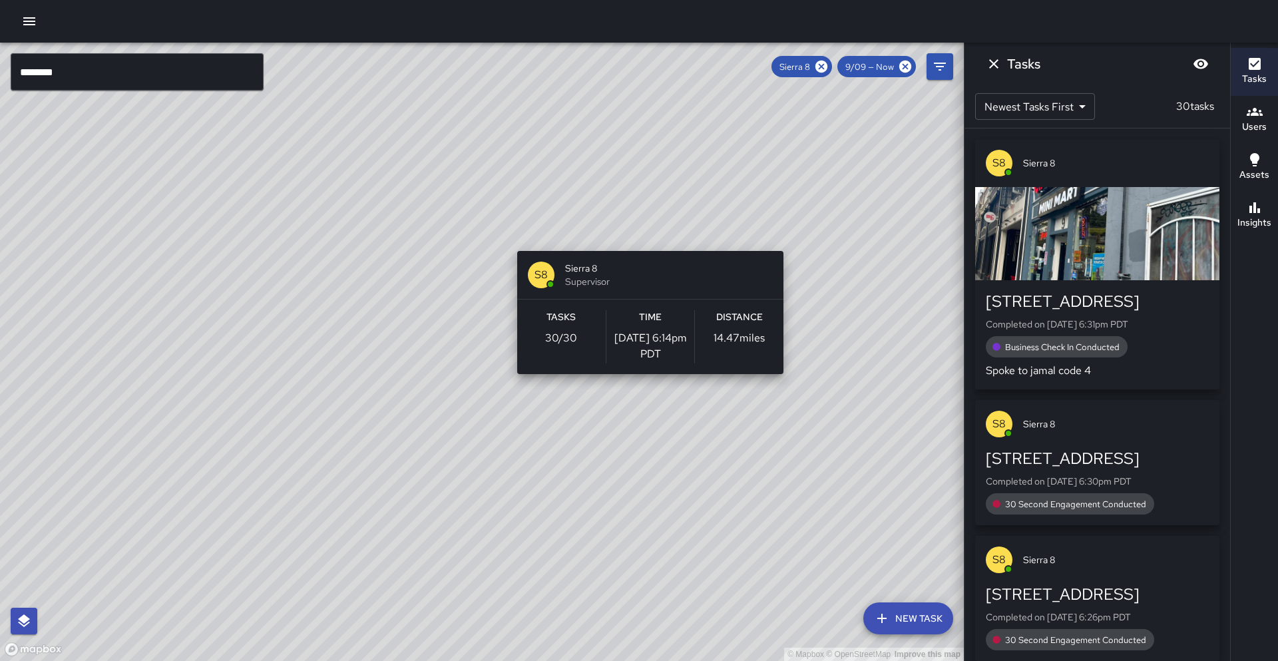  What do you see at coordinates (1035, 106) in the screenshot?
I see `div: Newest Tasks First` at bounding box center [1035, 106].